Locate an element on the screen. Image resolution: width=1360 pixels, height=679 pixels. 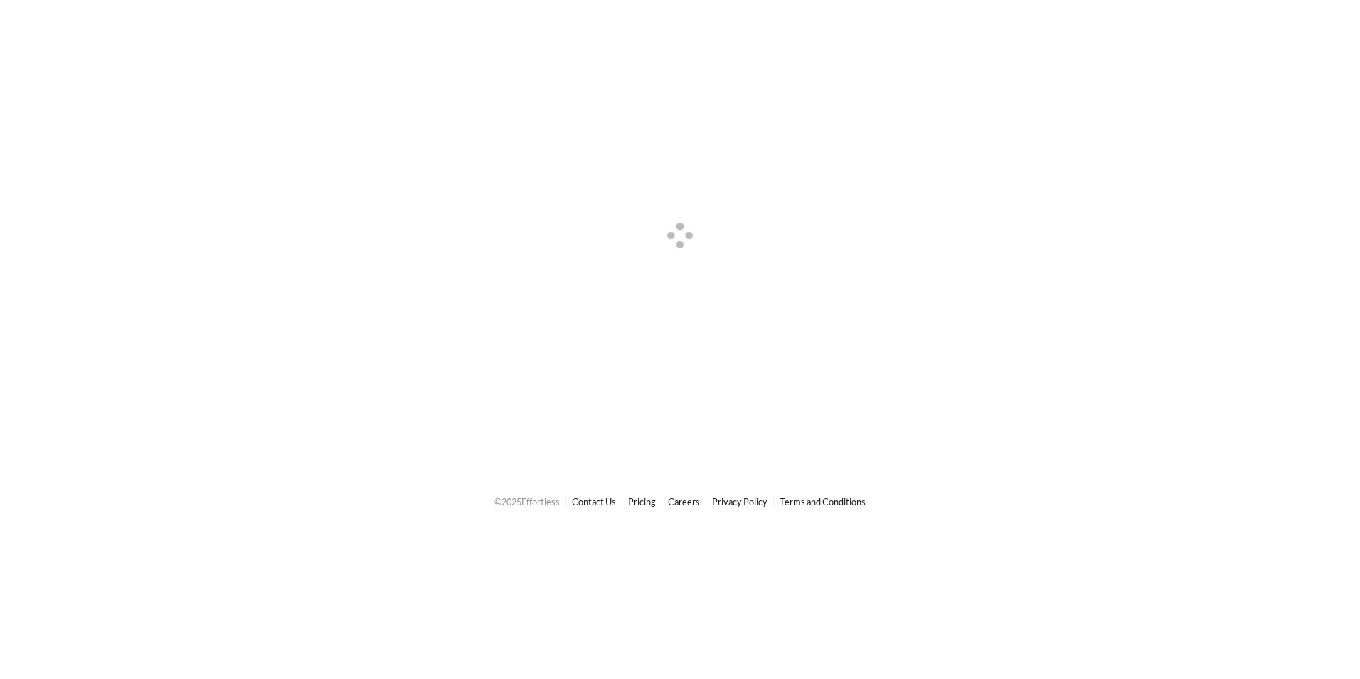
a: Pricing is located at coordinates (642, 501).